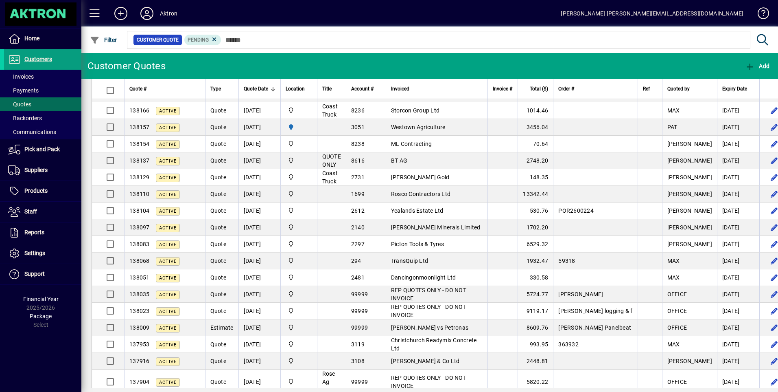 This screenshot has width=778, height=392. Describe the element at coordinates (677, 294) in the screenshot. I see `span: OFFICE` at that location.